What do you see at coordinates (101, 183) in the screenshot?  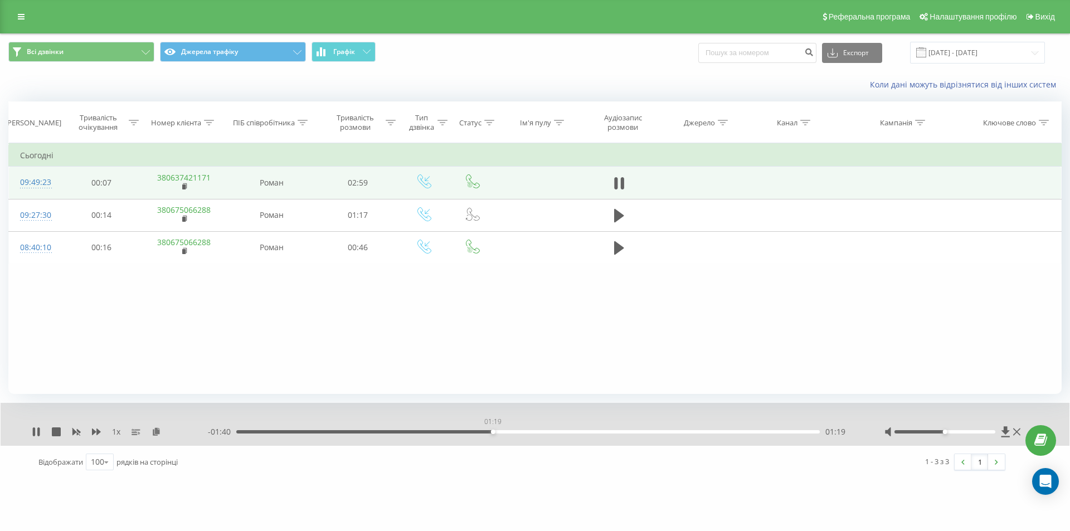 I see `td: 00:07` at bounding box center [101, 183].